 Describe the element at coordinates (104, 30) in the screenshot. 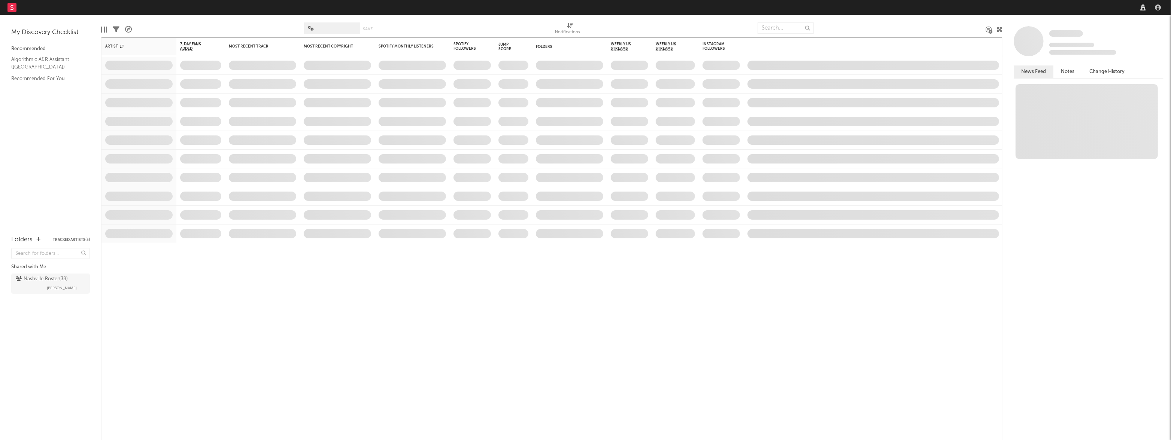

I see `div: Edit Columns` at that location.